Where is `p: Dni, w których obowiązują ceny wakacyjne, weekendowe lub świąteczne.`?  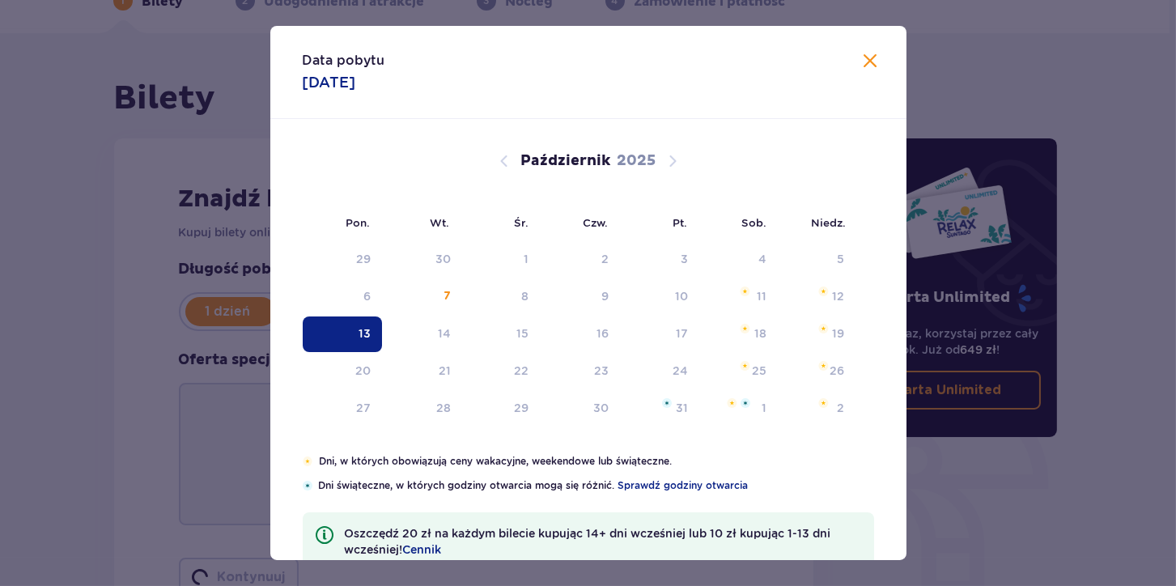
p: Dni, w których obowiązują ceny wakacyjne, weekendowe lub świąteczne. is located at coordinates (596, 461).